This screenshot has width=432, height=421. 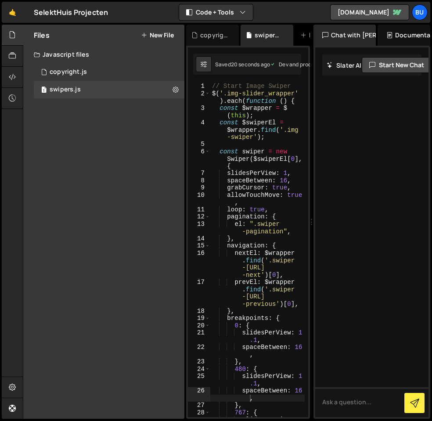 I want to click on div: 19, so click(x=199, y=318).